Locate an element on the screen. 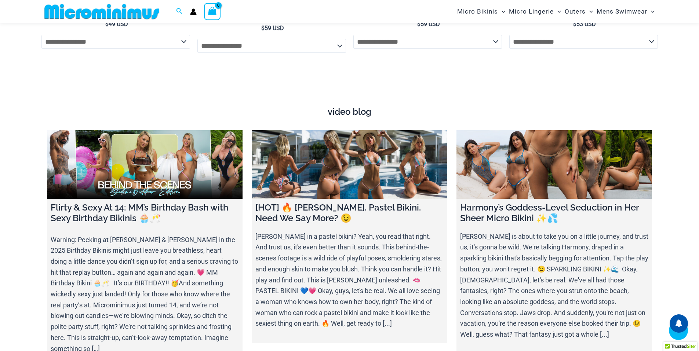  nav: Site Navigation is located at coordinates (556, 11).